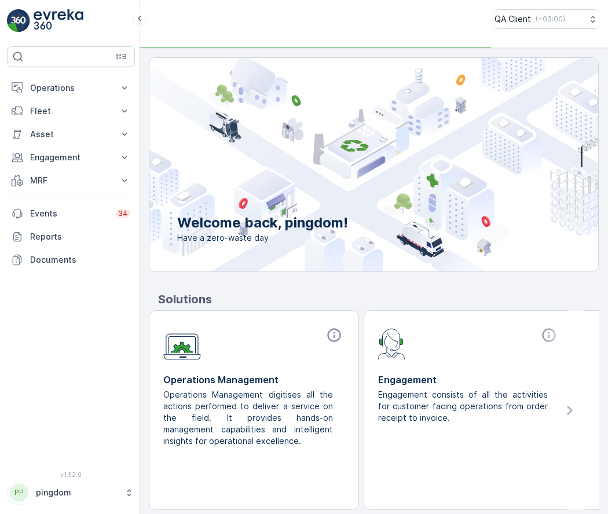 Image resolution: width=608 pixels, height=514 pixels. I want to click on img: logo_light-DOdMpM7g.png, so click(58, 21).